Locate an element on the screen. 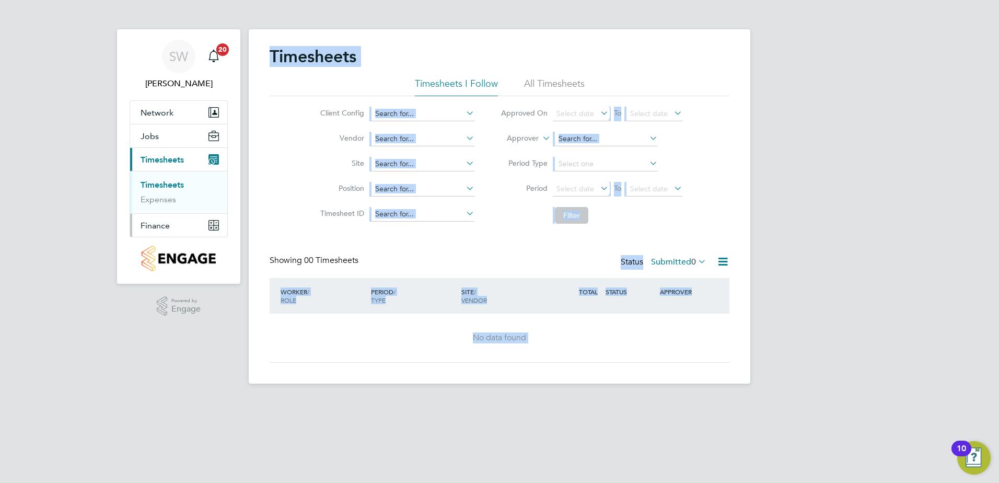 The image size is (999, 483). div: STATUS is located at coordinates (630, 292).